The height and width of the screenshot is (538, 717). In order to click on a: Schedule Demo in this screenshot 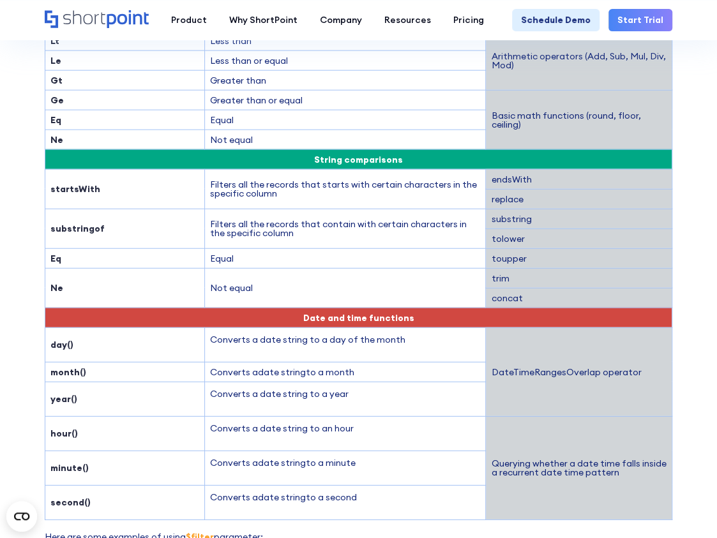, I will do `click(555, 20)`.